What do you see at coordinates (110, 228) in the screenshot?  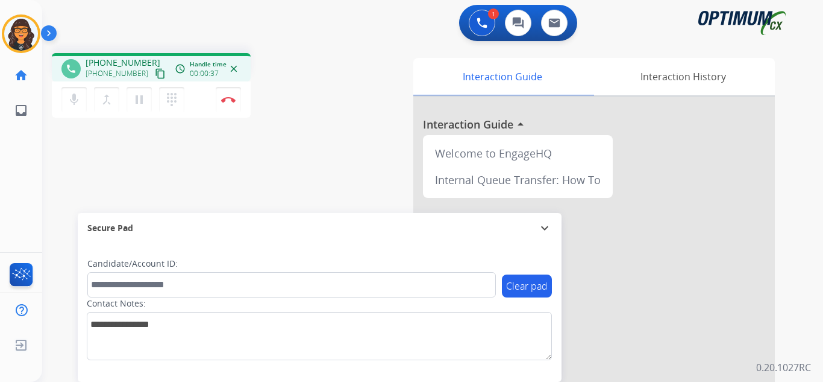 I see `span: Secure Pad` at bounding box center [110, 228].